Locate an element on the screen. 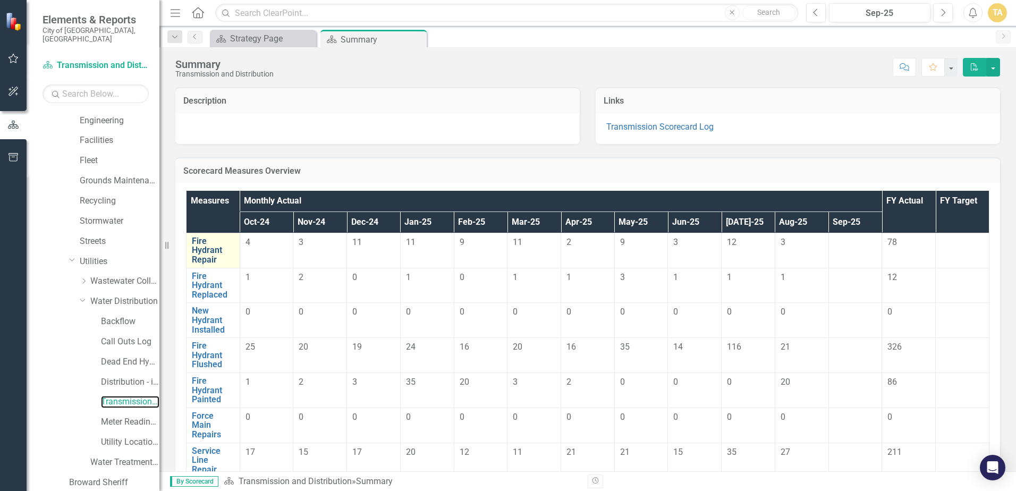 The image size is (1016, 491). div: Strategy Page is located at coordinates (272, 38).